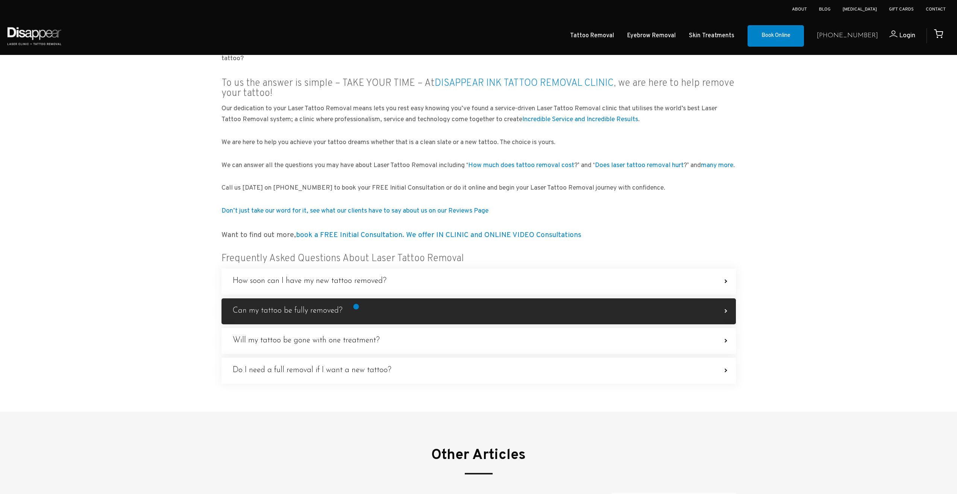 This screenshot has width=957, height=494. Describe the element at coordinates (580, 119) in the screenshot. I see `a: Incredible Service and Incredible Results` at that location.